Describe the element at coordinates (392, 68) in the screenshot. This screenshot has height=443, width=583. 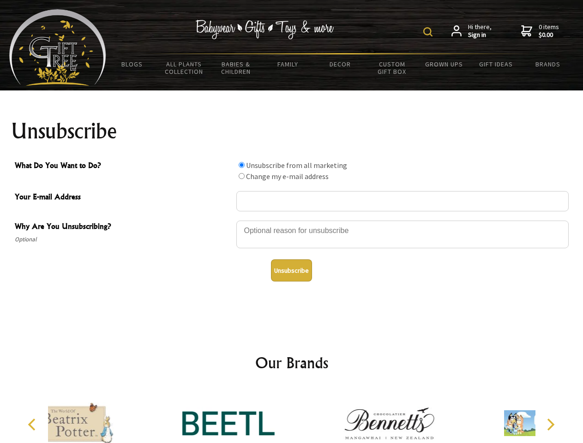
I see `a: Custom Gift Box` at that location.